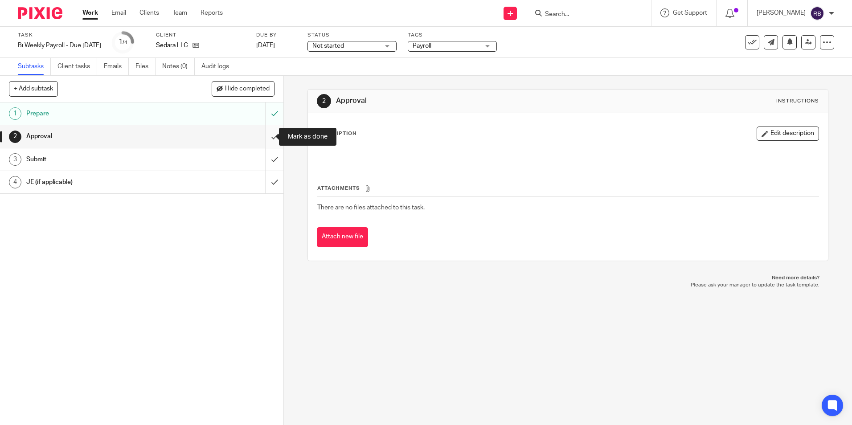 The height and width of the screenshot is (425, 852). Describe the element at coordinates (178, 66) in the screenshot. I see `a: Notes (0)` at that location.